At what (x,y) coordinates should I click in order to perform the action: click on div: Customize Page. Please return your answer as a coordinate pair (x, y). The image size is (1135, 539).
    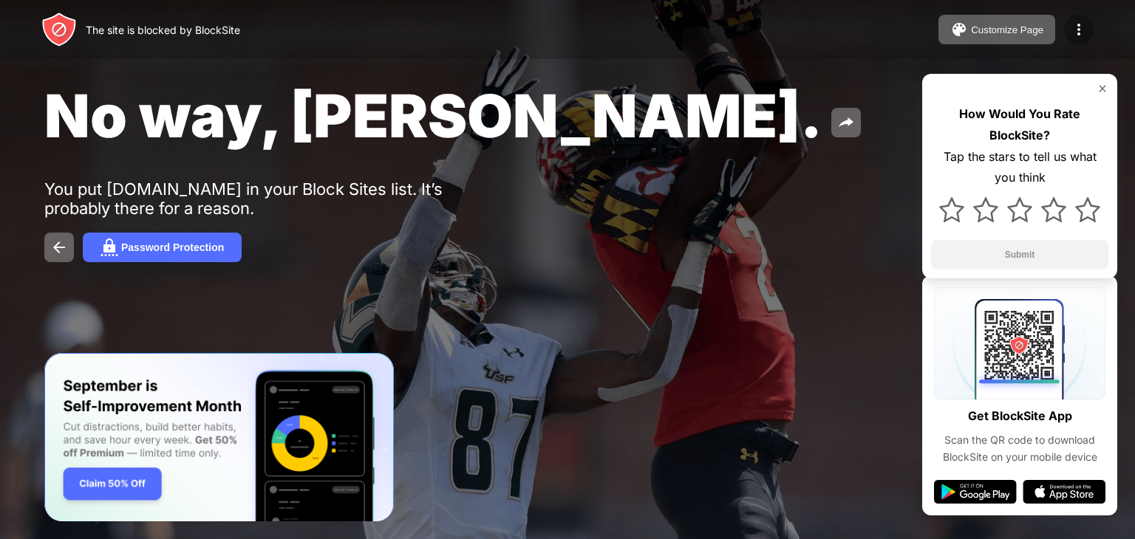
    Looking at the image, I should click on (1007, 30).